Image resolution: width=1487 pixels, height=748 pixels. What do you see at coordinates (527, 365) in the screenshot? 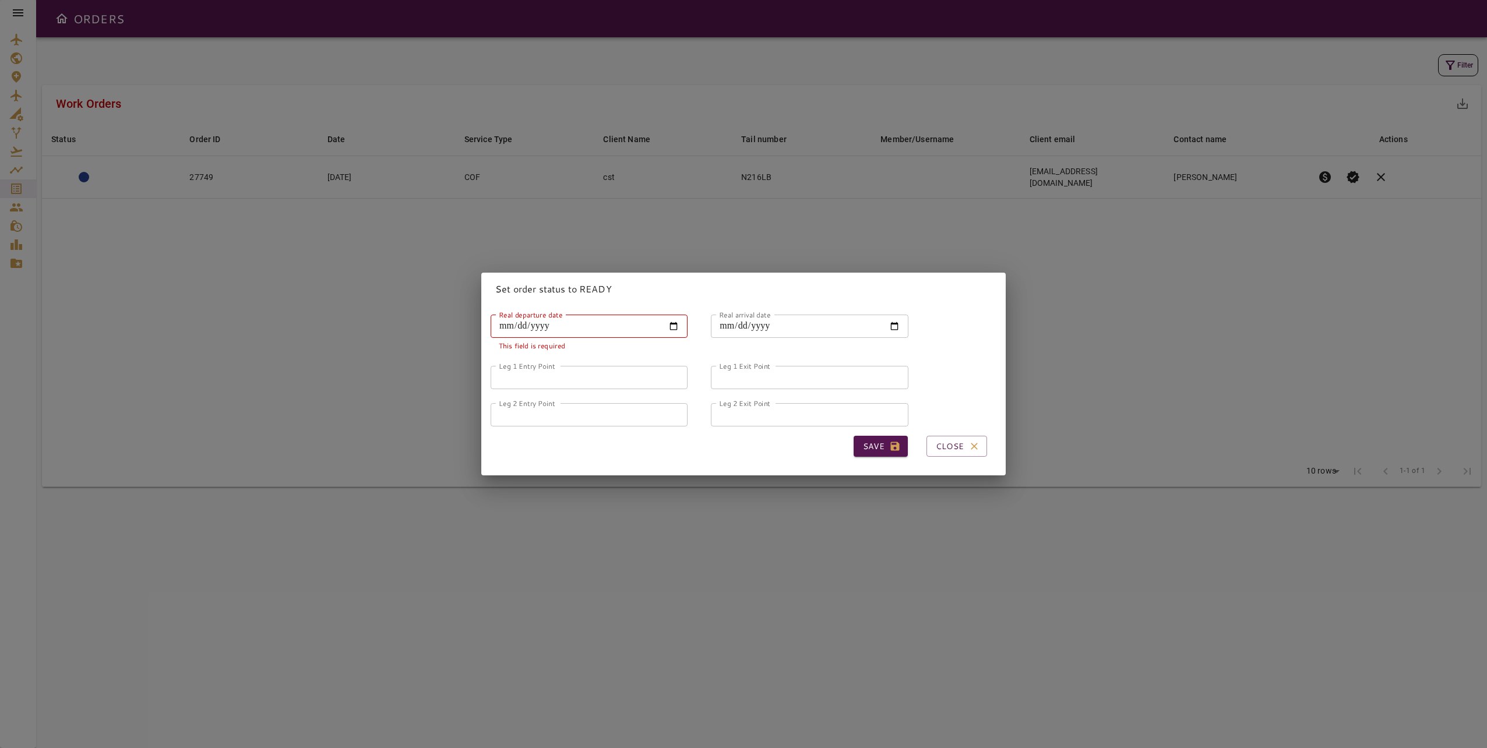
I see `label: Leg 1 Entry Point` at bounding box center [527, 365].